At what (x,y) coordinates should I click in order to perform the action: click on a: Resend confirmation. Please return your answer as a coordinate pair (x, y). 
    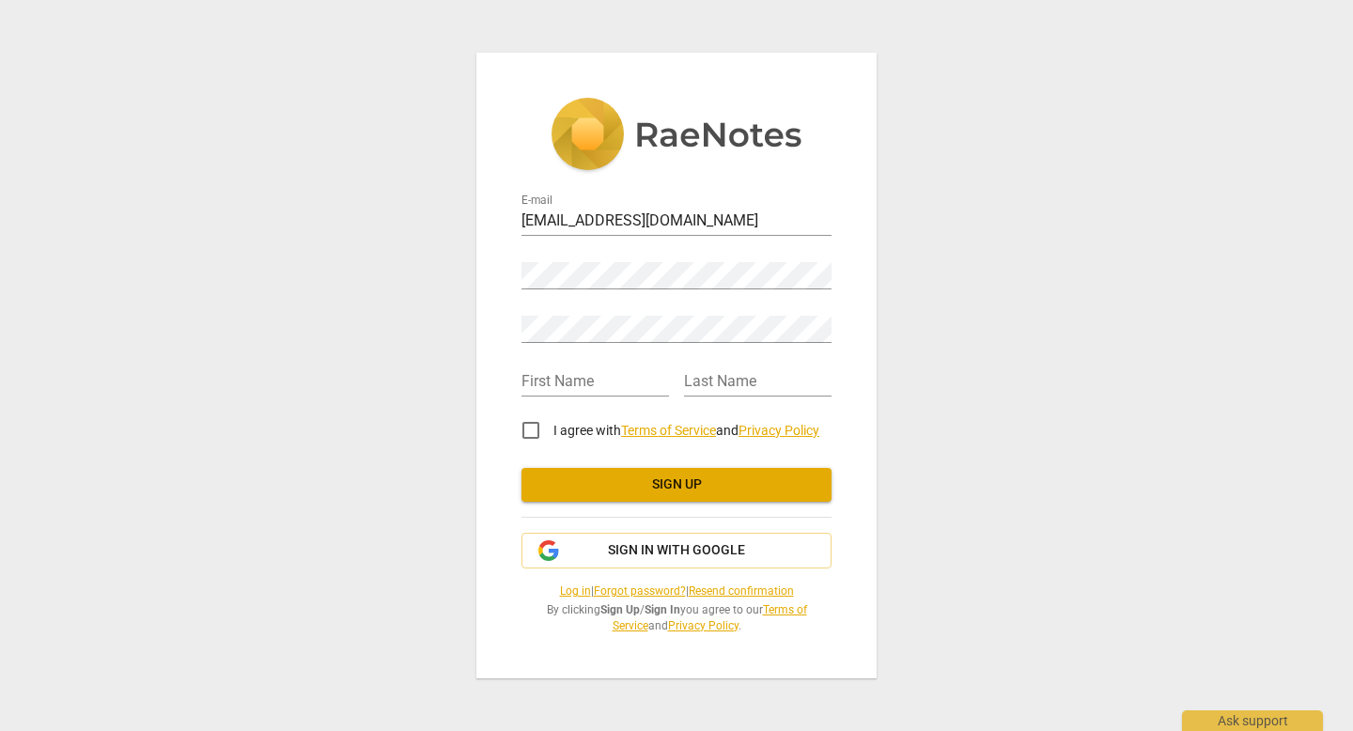
    Looking at the image, I should click on (741, 591).